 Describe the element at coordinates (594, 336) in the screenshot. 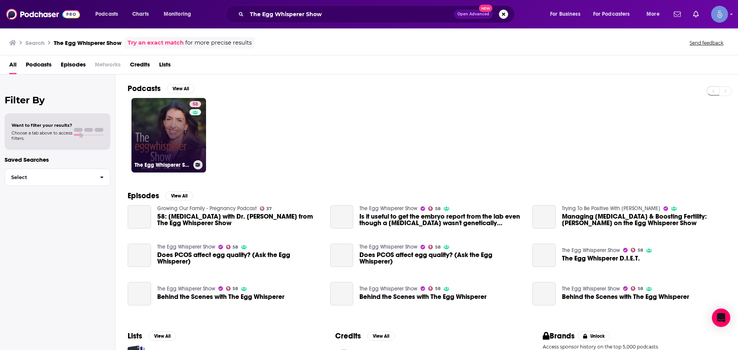

I see `button: Unlock` at that location.